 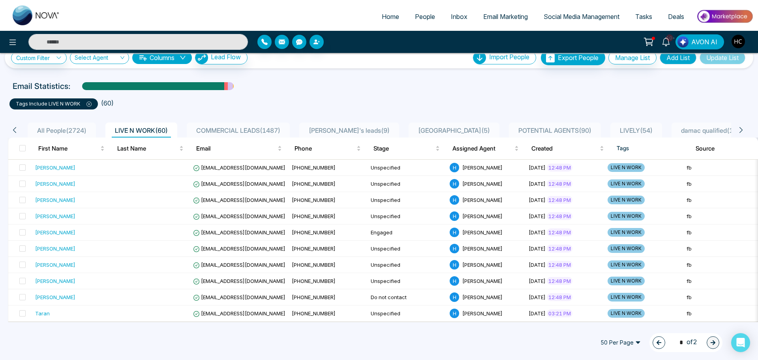 What do you see at coordinates (666, 41) in the screenshot?
I see `a: 10+` at bounding box center [666, 41].